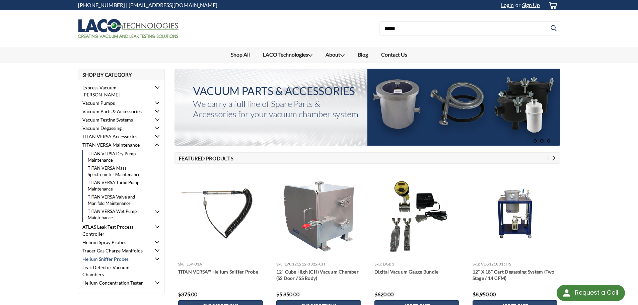 This screenshot has width=638, height=305. I want to click on a: sku: DGB1, so click(384, 264).